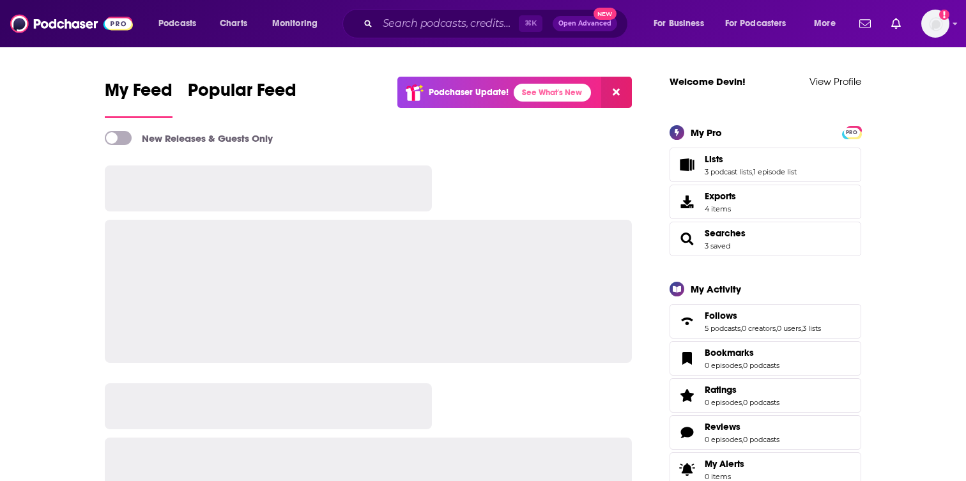 The height and width of the screenshot is (481, 966). I want to click on a: 5 podcasts, so click(723, 329).